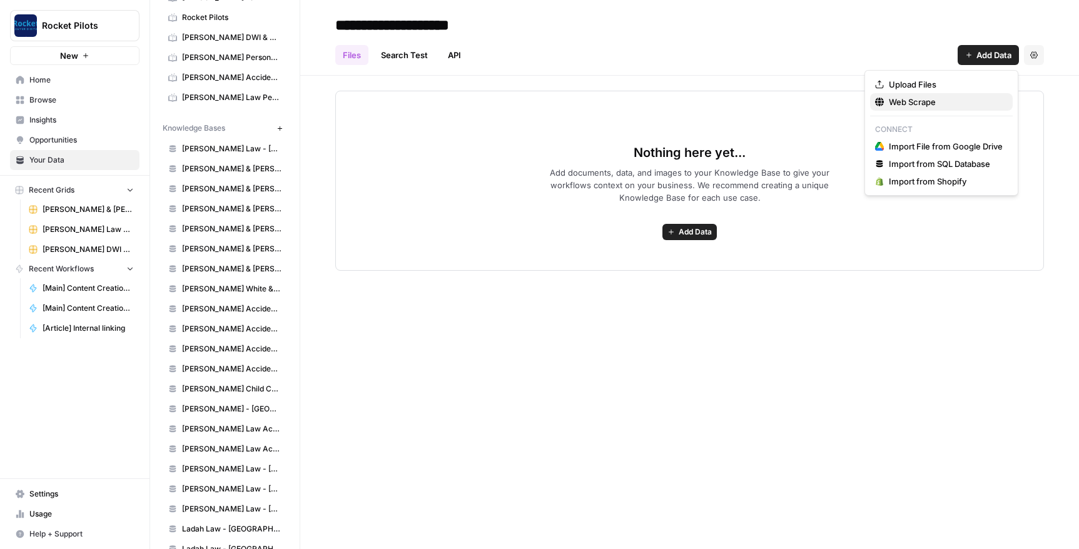 This screenshot has width=1079, height=549. I want to click on a: Usage, so click(74, 514).